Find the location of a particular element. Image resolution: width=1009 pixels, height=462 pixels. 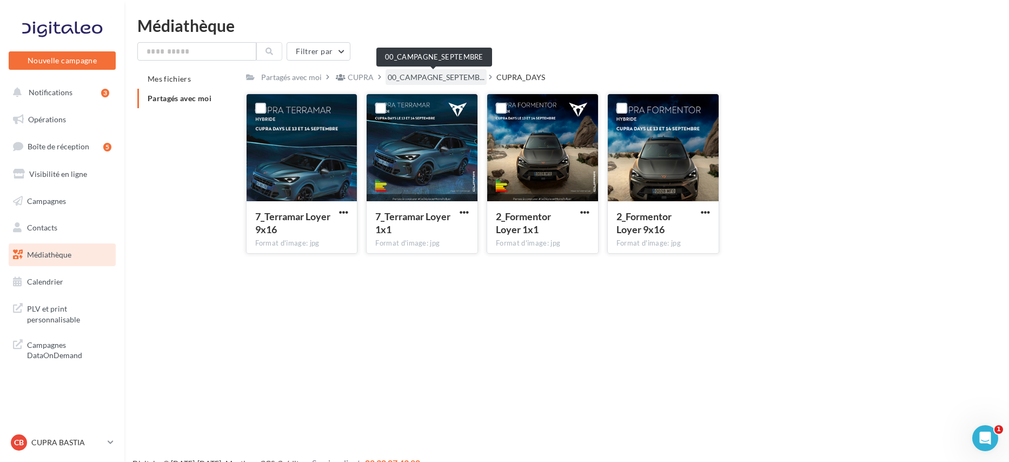

a: PLV et print personnalisable is located at coordinates (62, 313).